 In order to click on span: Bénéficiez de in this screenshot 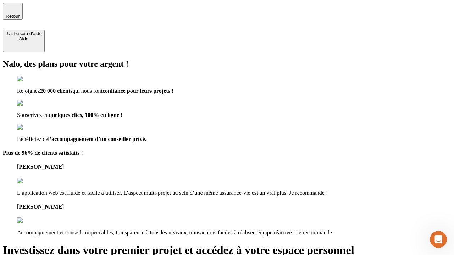, I will do `click(33, 139)`.